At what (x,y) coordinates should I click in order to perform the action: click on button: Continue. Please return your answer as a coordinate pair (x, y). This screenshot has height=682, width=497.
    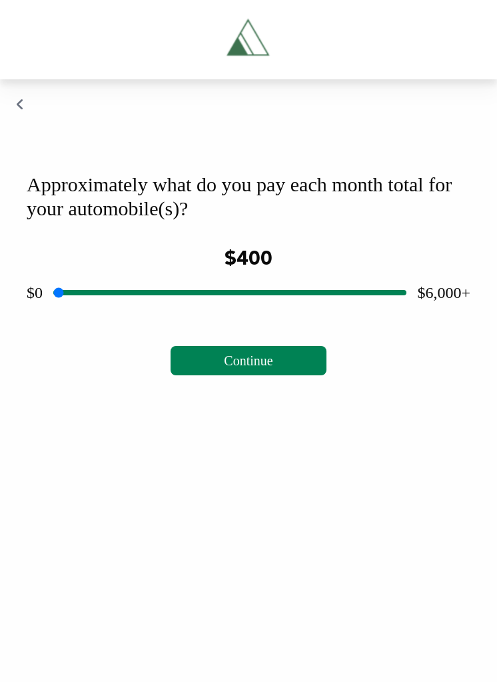
    Looking at the image, I should click on (248, 361).